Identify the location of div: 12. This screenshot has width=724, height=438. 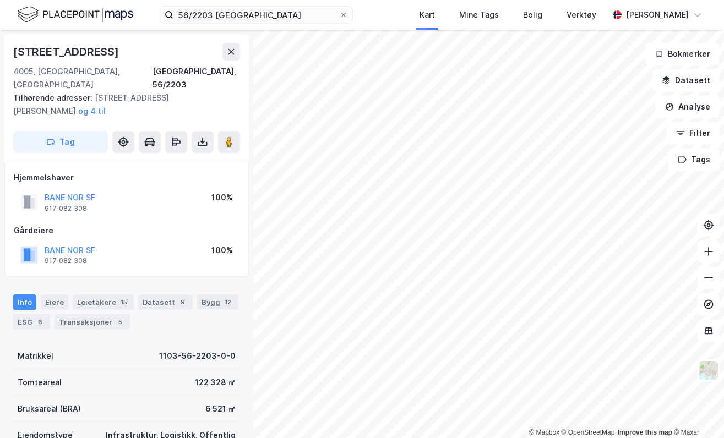
(228, 302).